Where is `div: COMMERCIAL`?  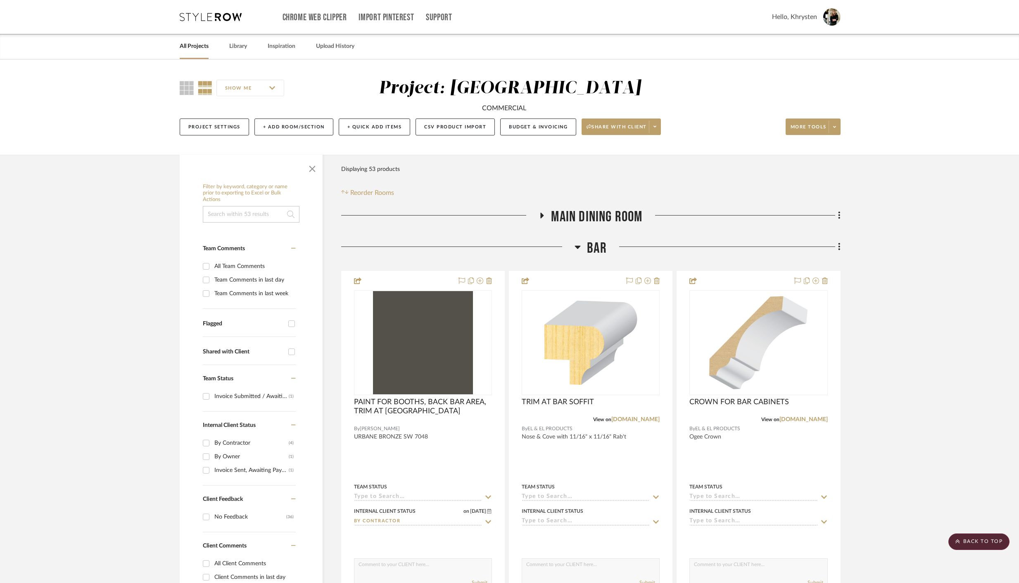 div: COMMERCIAL is located at coordinates (504, 108).